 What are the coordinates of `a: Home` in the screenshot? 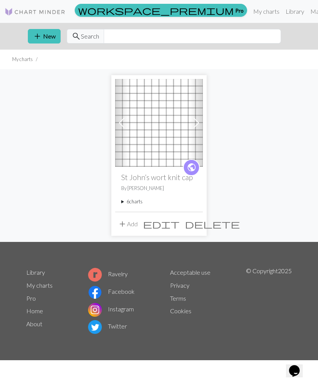 It's located at (35, 311).